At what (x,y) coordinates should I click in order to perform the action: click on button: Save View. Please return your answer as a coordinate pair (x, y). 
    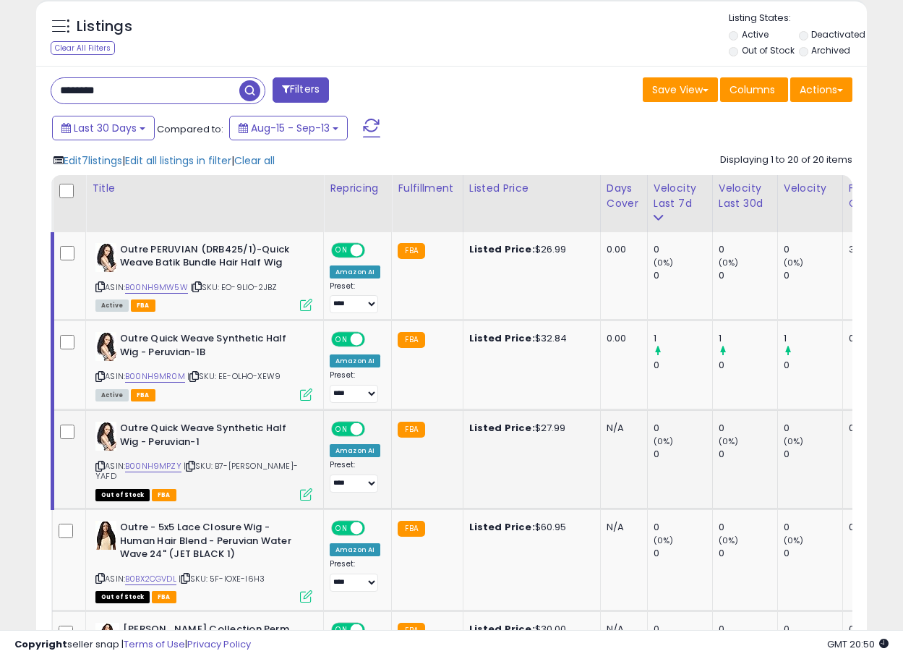
    Looking at the image, I should click on (681, 90).